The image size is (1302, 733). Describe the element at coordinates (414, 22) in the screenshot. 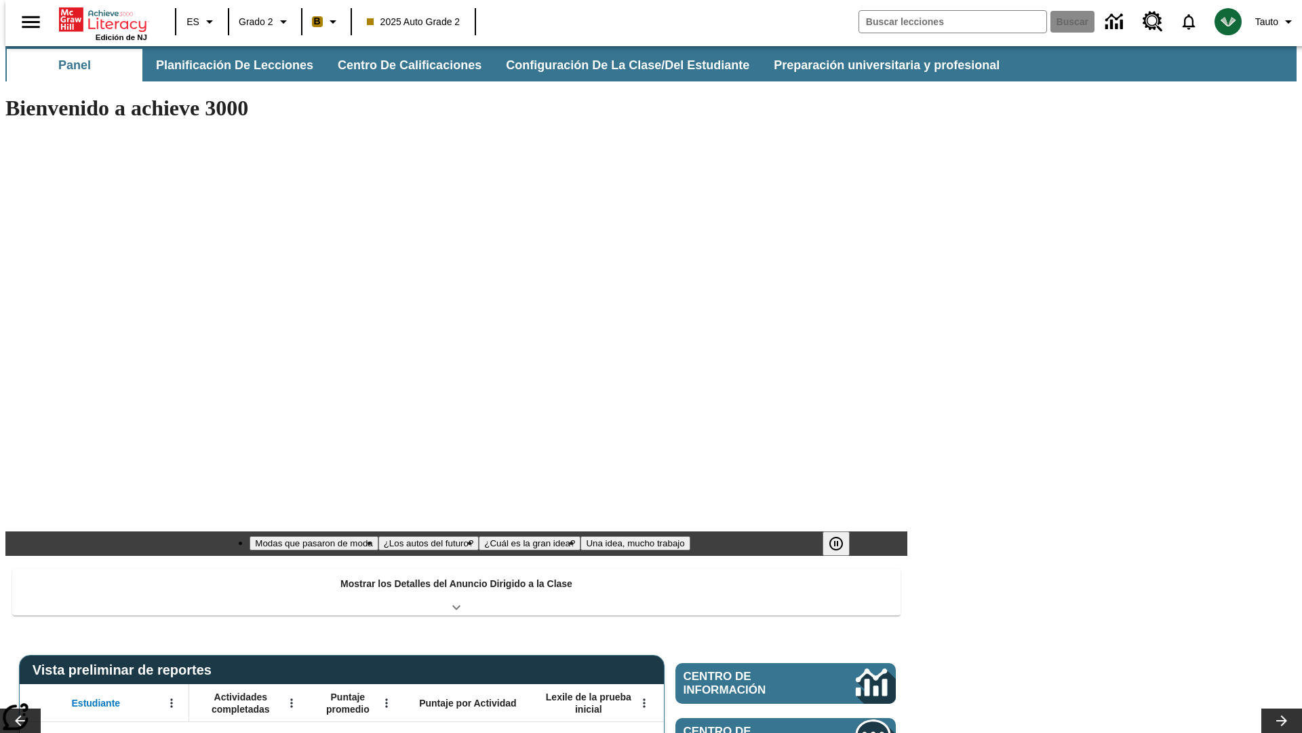

I see `span: 2025 Auto Grade 2` at that location.